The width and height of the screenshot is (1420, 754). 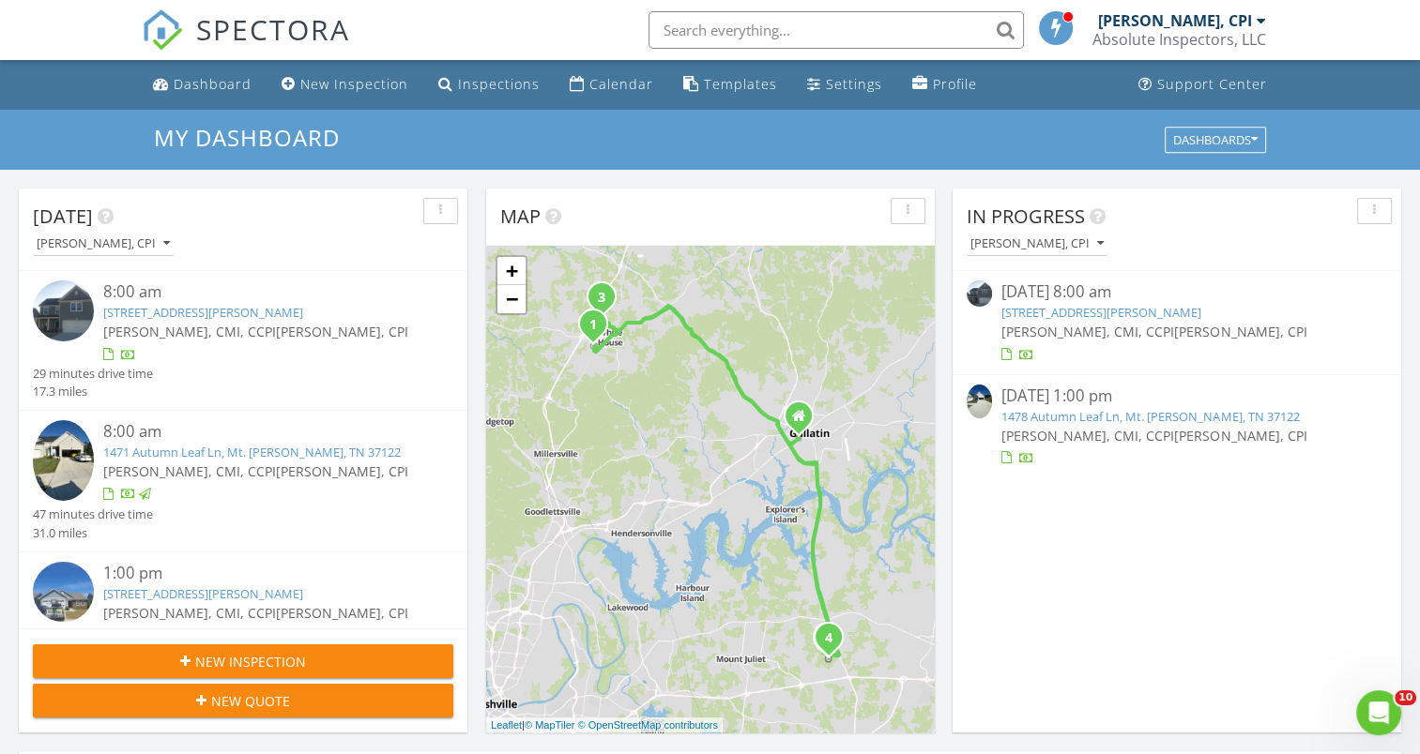 What do you see at coordinates (954, 84) in the screenshot?
I see `div: Profile` at bounding box center [954, 84].